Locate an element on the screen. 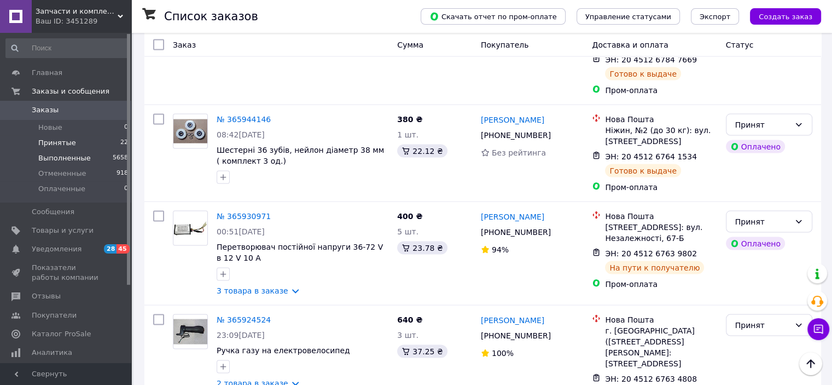 The height and width of the screenshot is (385, 832). a: № 365924524 is located at coordinates (243, 319).